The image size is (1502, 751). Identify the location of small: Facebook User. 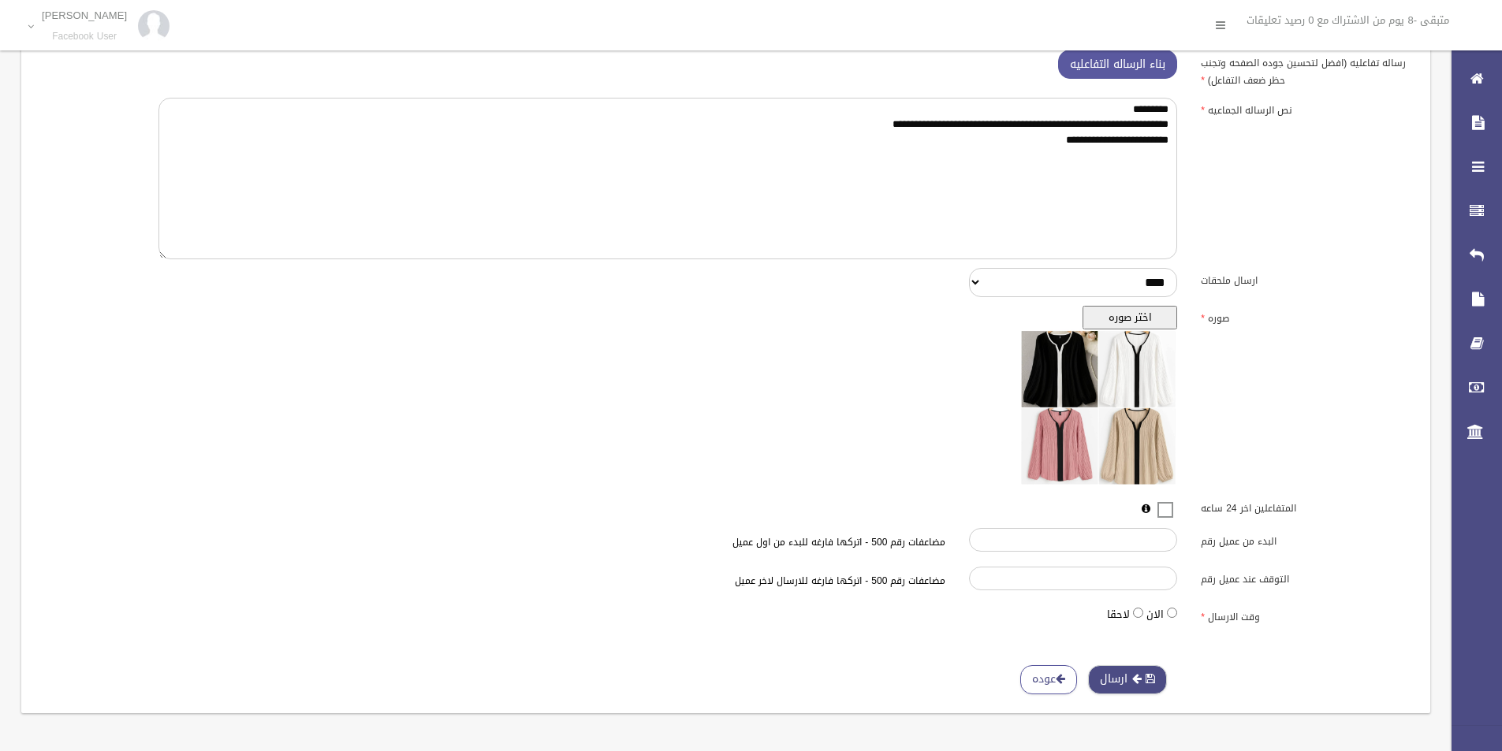
(84, 36).